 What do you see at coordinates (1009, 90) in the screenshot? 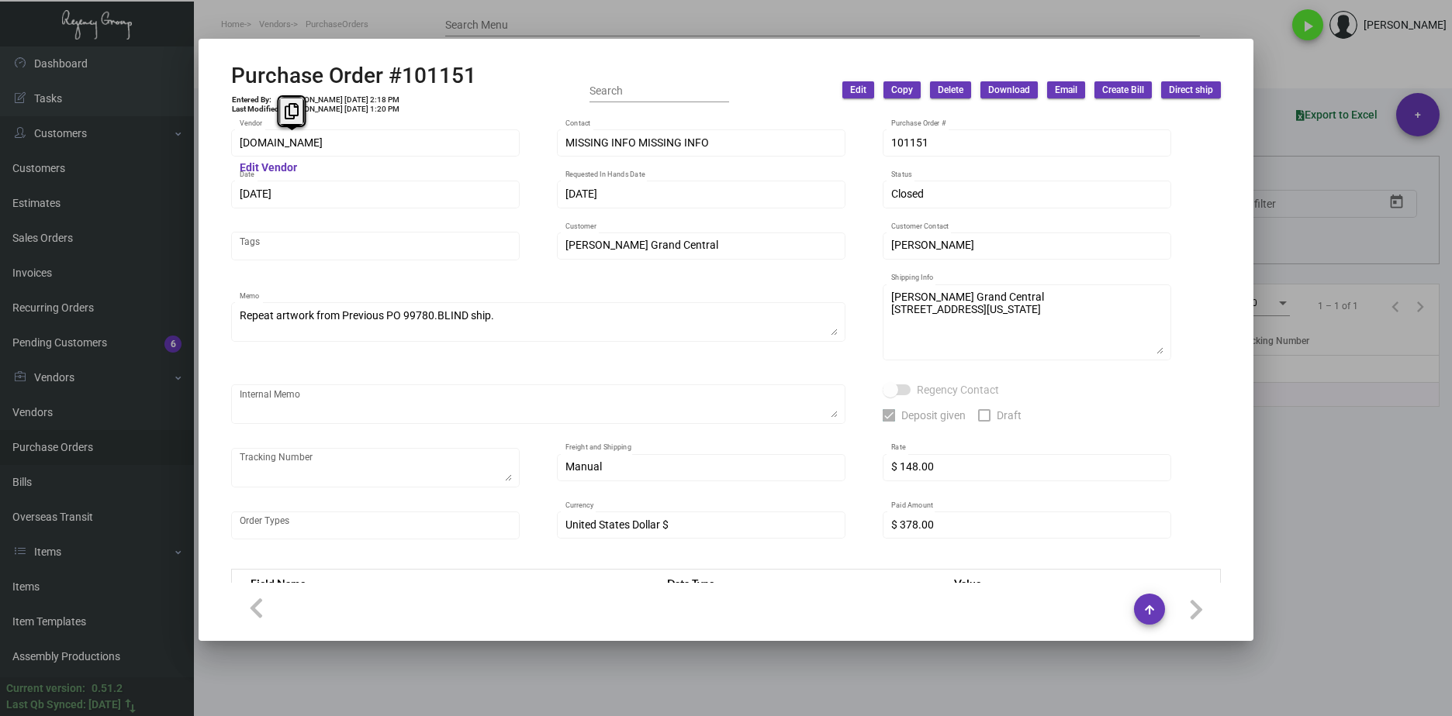
I see `button: Download` at bounding box center [1009, 90].